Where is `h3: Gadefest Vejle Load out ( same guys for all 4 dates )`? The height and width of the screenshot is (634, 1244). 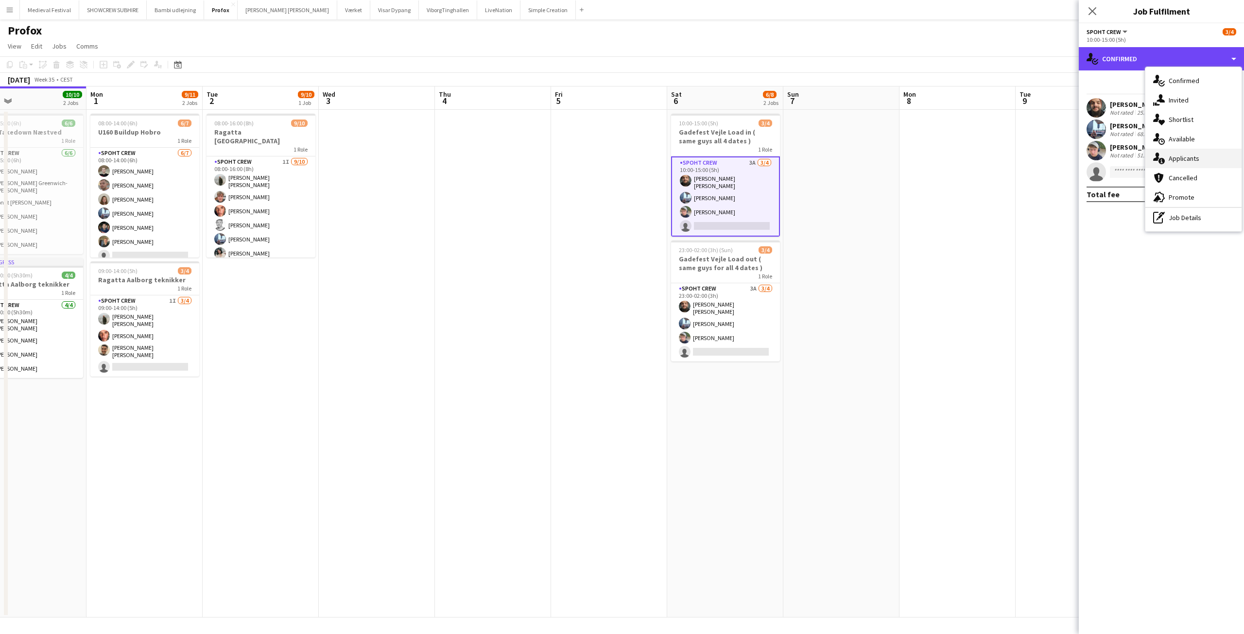
h3: Gadefest Vejle Load out ( same guys for all 4 dates ) is located at coordinates (726, 263).